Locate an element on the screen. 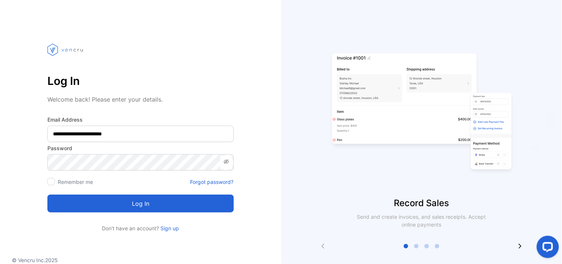 This screenshot has height=264, width=562. a: Forgot password? is located at coordinates (212, 181).